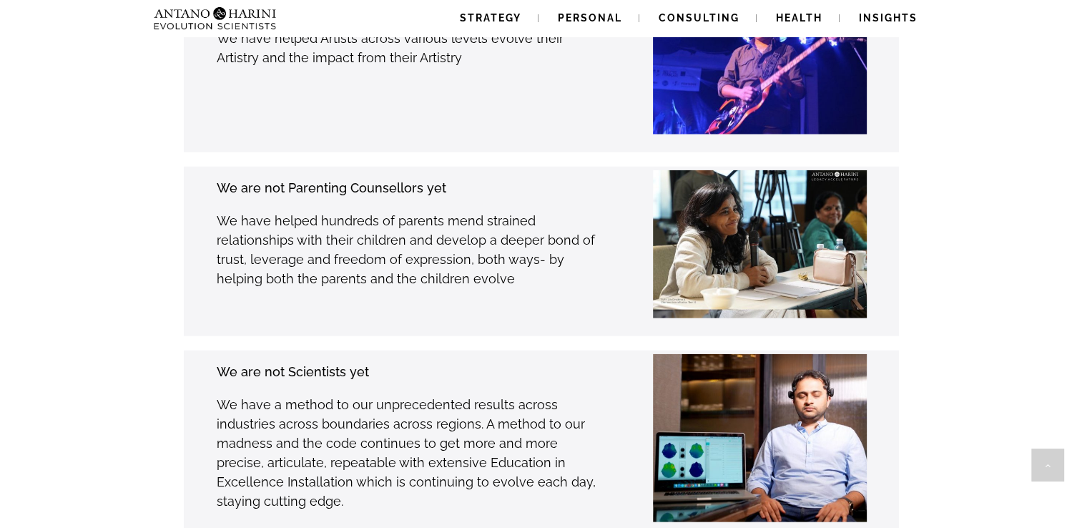  Describe the element at coordinates (412, 250) in the screenshot. I see `p: We have helped hundreds of parents mend strained relationships with their children and develop a ...` at that location.